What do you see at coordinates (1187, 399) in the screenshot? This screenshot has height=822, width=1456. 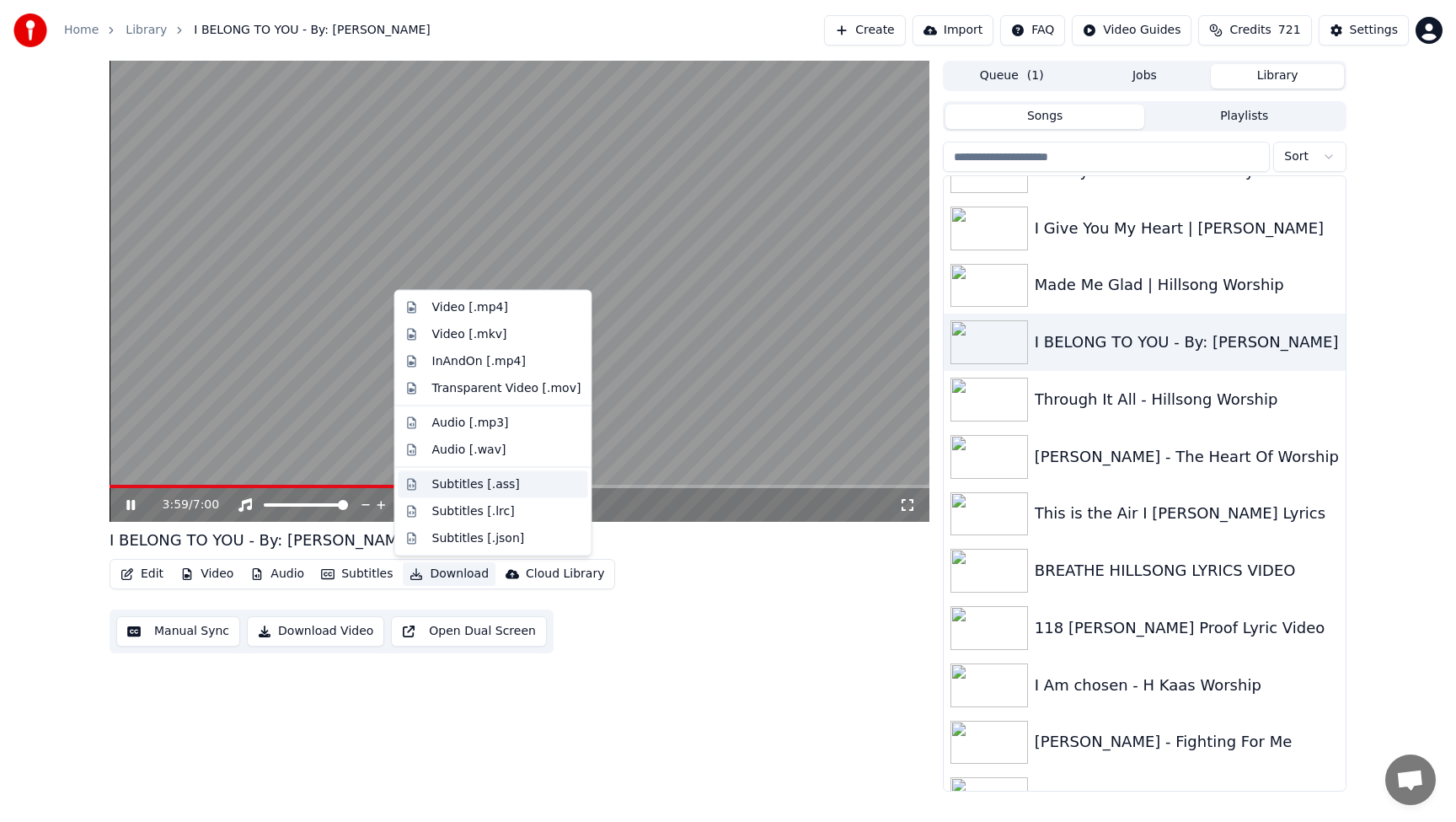 I see `div: Through It All - Hillsong Worship` at bounding box center [1187, 399].